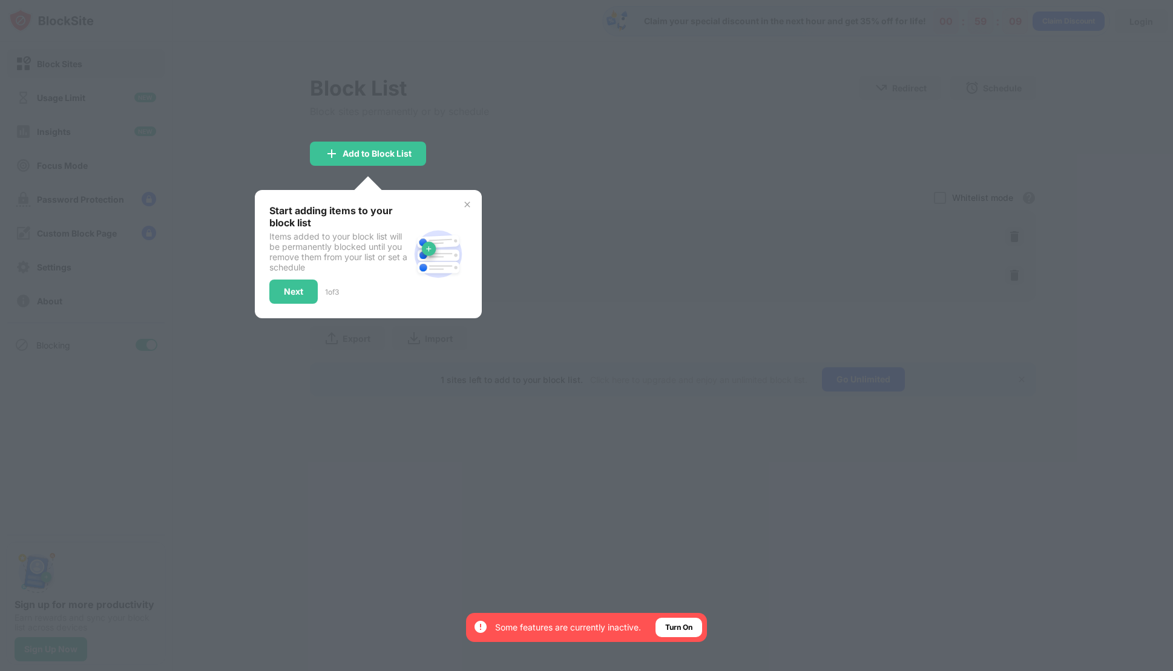 This screenshot has width=1173, height=671. What do you see at coordinates (438, 254) in the screenshot?
I see `img: block-site.svg` at bounding box center [438, 254].